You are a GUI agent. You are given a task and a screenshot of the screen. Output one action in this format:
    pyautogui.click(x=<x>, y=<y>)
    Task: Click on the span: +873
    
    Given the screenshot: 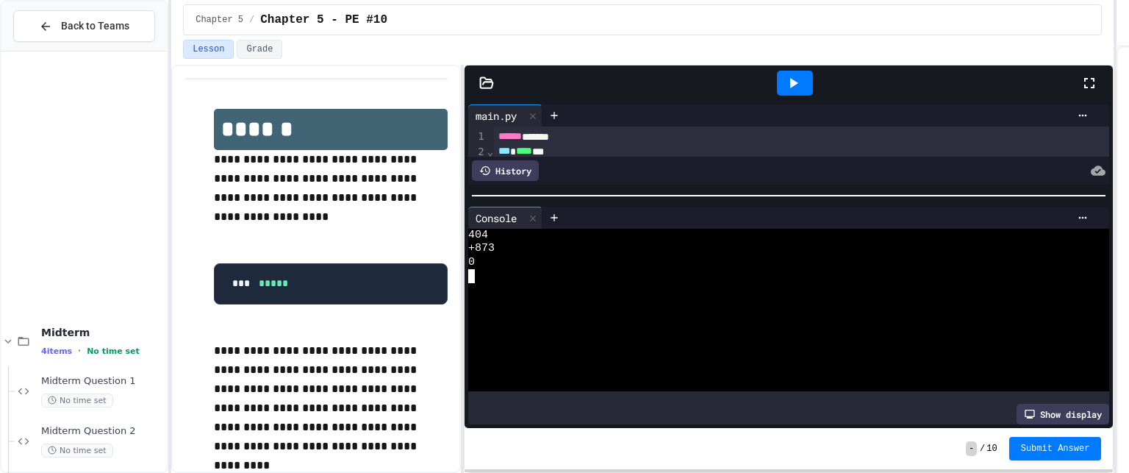 What is the action you would take?
    pyautogui.click(x=481, y=248)
    